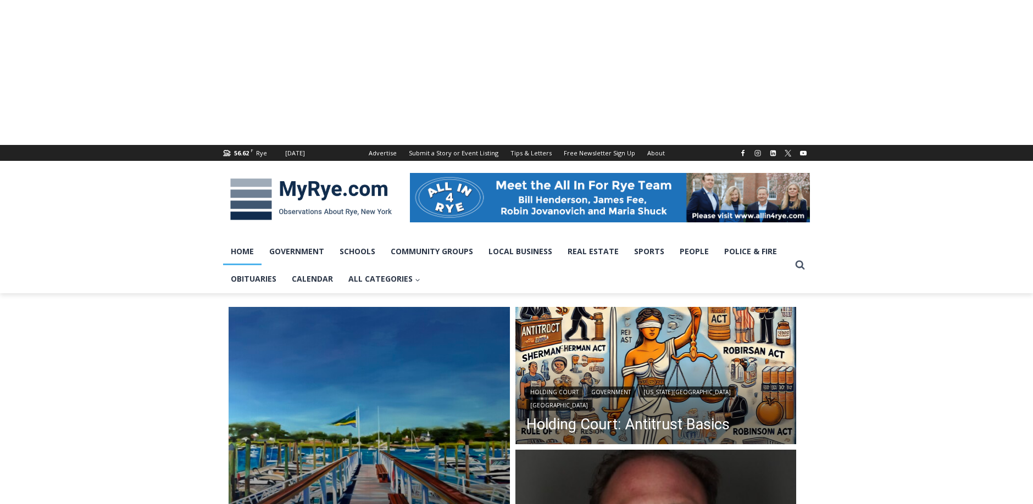 The height and width of the screenshot is (504, 1033). I want to click on a: Community Groups, so click(432, 252).